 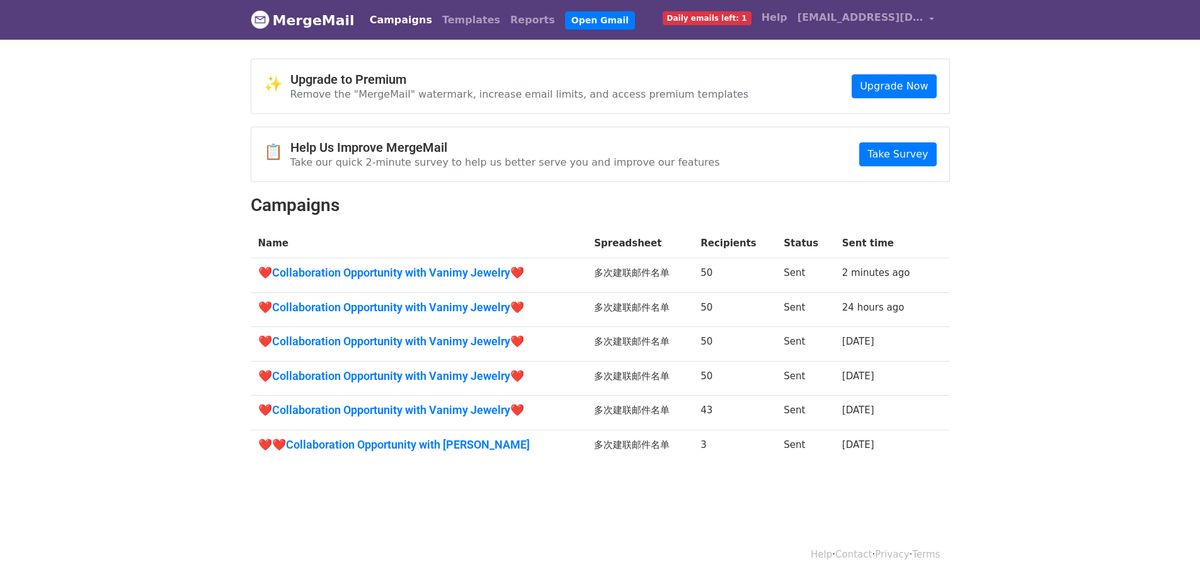 What do you see at coordinates (600, 20) in the screenshot?
I see `a: Open Gmail` at bounding box center [600, 20].